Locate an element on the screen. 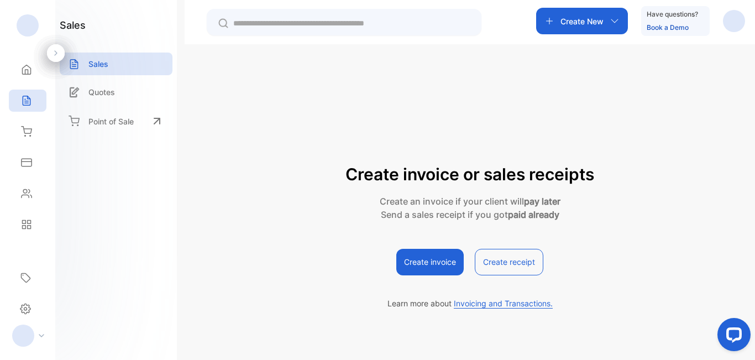 Image resolution: width=755 pixels, height=360 pixels. button: Open LiveChat chat widget is located at coordinates (25, 21).